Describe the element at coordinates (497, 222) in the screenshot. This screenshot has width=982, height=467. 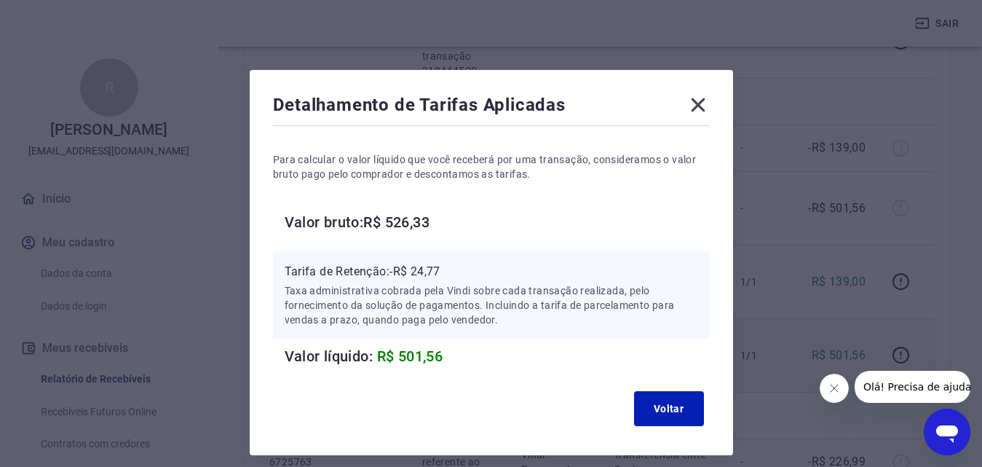
I see `h6: Valor bruto: R$ 526,33` at that location.